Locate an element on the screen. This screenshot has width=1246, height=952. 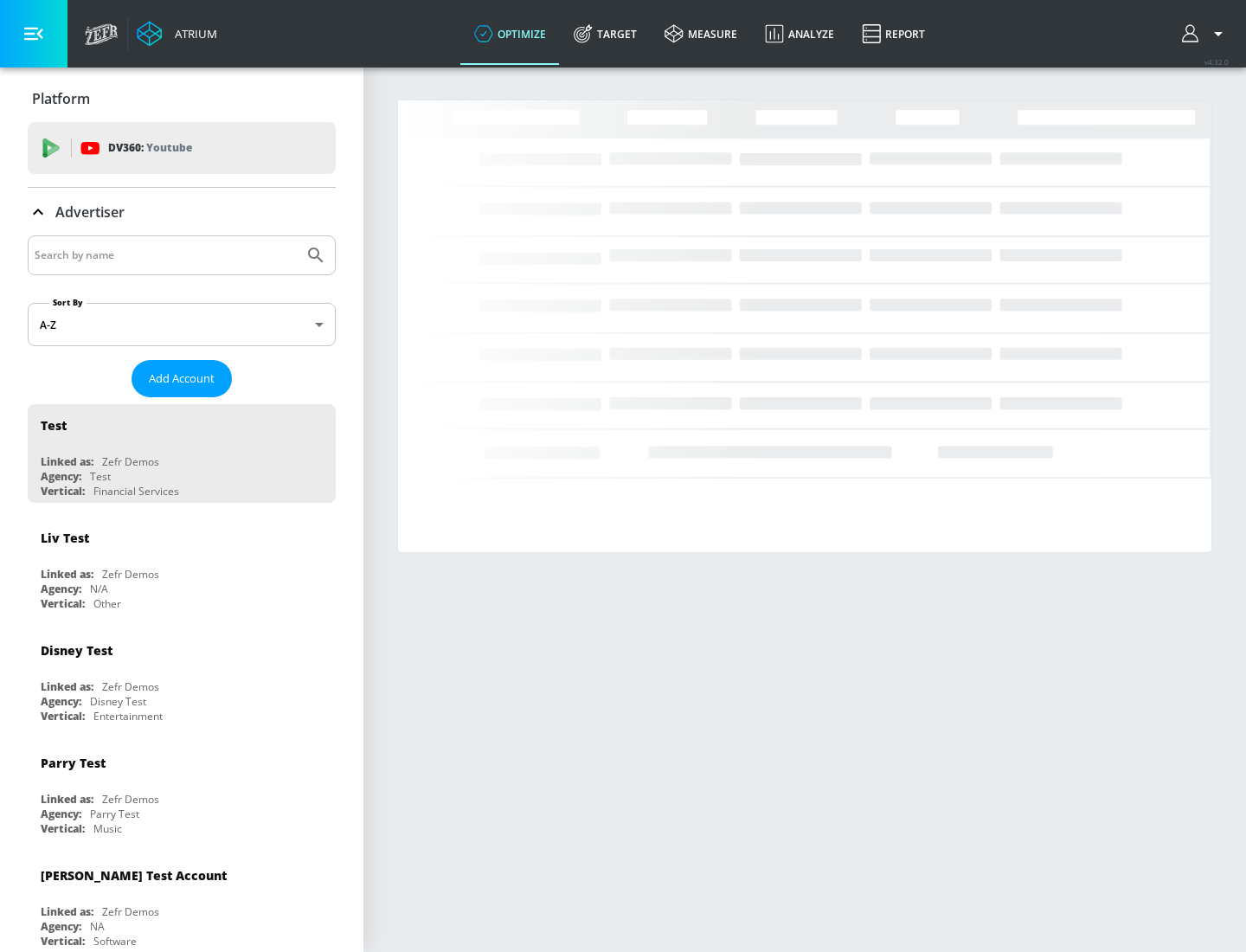
div: Disney TestLinked as:Zefr DemosAgency:Disney TestVertical:Entertainment is located at coordinates (182, 679).